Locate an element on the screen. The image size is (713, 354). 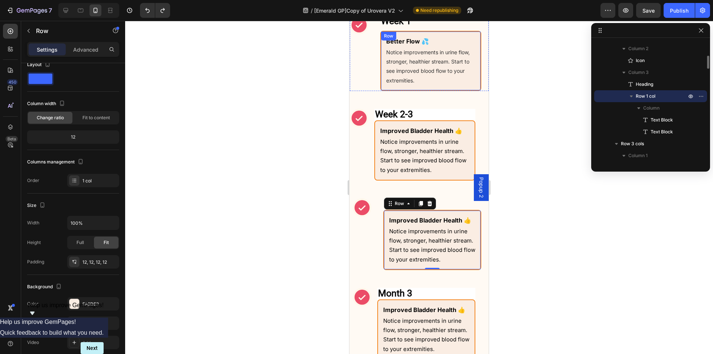
span: Heading is located at coordinates (645, 84).